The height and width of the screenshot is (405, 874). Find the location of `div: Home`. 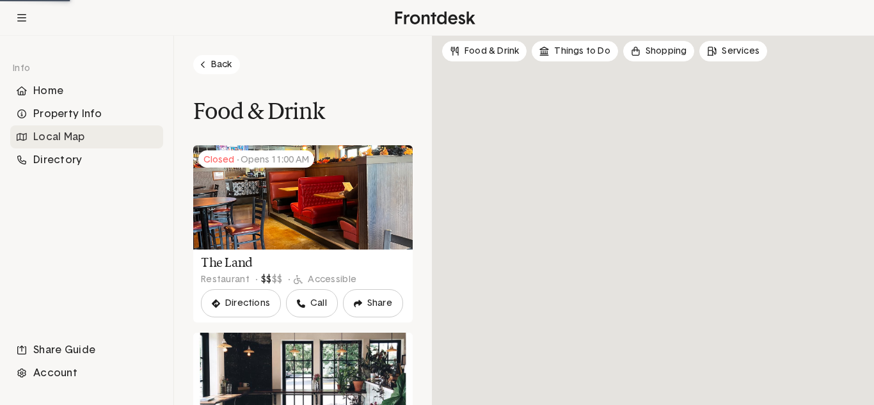

div: Home is located at coordinates (86, 91).